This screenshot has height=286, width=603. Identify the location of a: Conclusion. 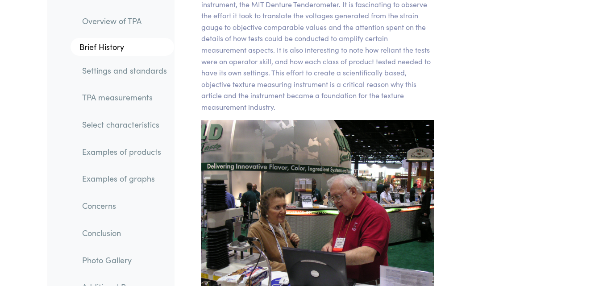
(125, 233).